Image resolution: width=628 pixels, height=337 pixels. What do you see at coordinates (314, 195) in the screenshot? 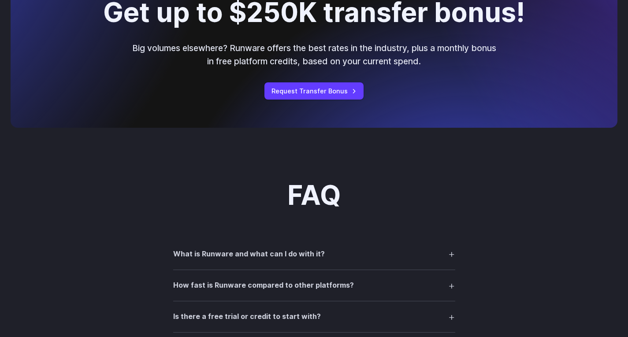
I see `h2: FAQ` at bounding box center [314, 195].